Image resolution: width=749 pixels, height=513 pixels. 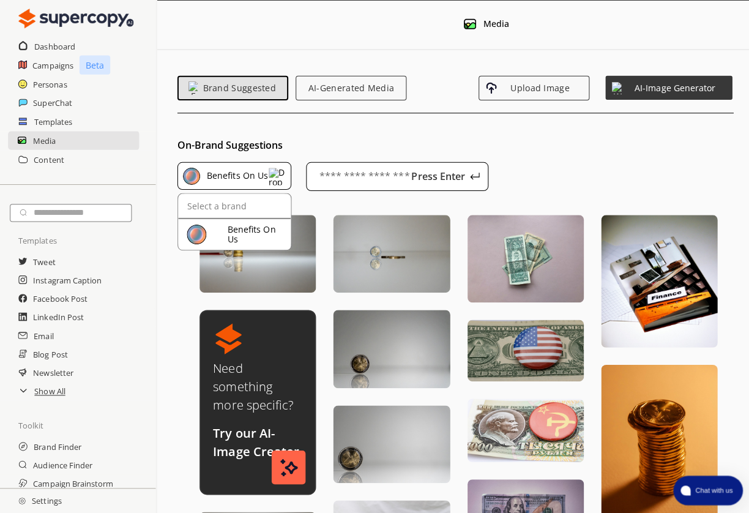 I want to click on h2: Show All, so click(x=50, y=389).